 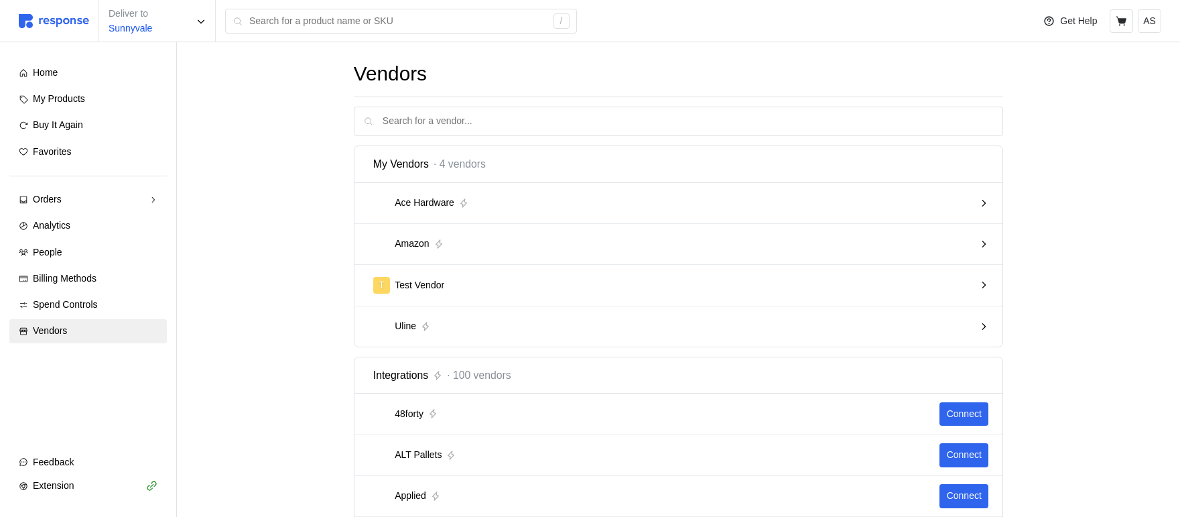 I want to click on div: Orders, so click(x=88, y=200).